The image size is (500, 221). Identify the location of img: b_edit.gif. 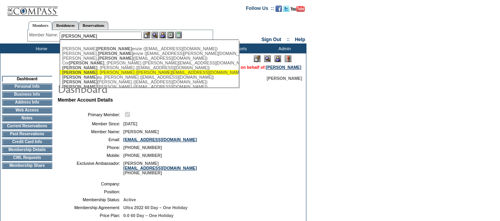
(147, 35).